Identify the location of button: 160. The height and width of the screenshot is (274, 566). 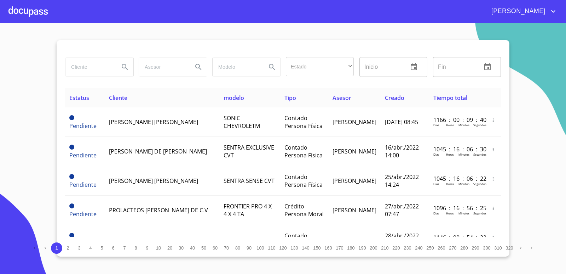
(329, 248).